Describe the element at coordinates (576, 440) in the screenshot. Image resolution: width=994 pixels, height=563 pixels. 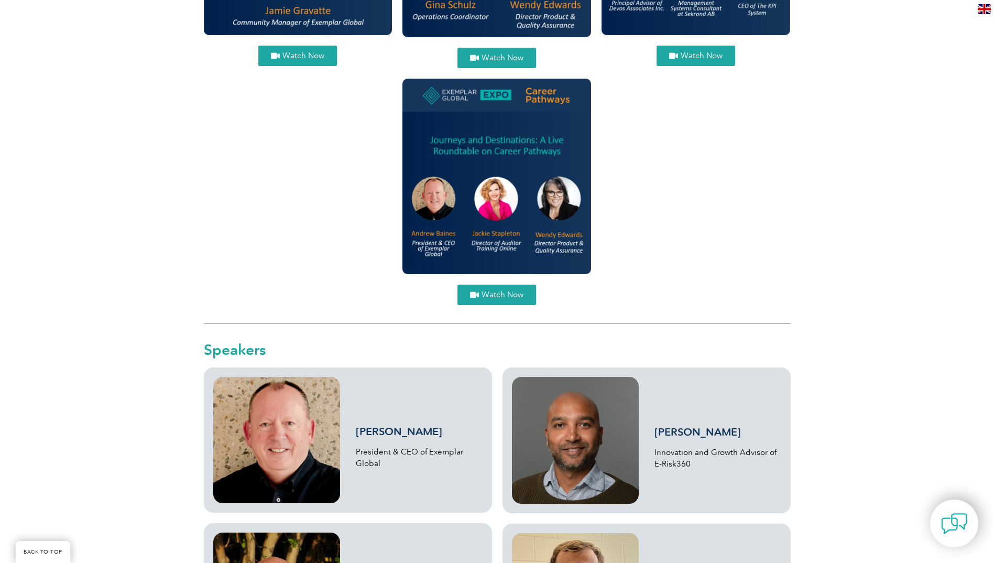
I see `img: craig` at that location.